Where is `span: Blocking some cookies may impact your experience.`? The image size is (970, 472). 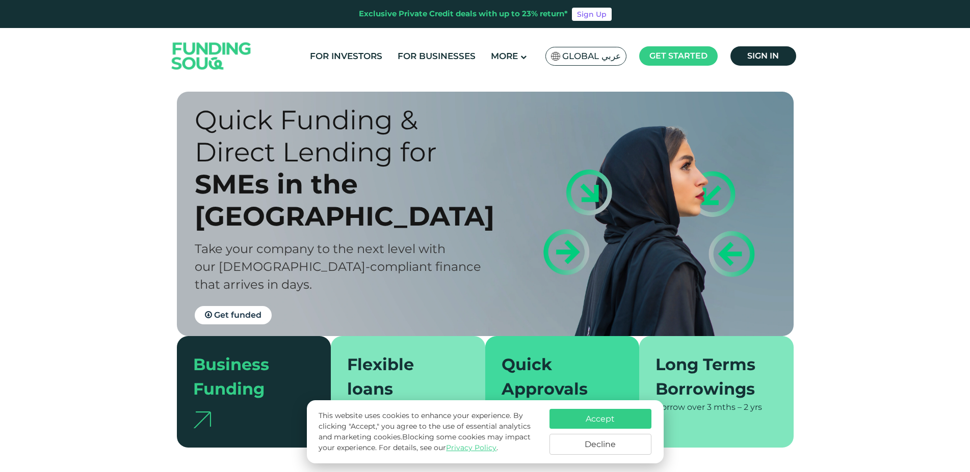 span: Blocking some cookies may impact your experience. is located at coordinates (424, 442).